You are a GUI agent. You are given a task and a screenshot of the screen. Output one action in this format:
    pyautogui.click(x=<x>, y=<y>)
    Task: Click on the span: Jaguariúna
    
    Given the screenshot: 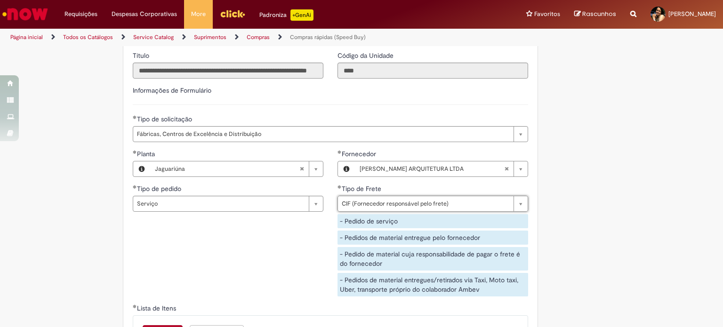 What is the action you would take?
    pyautogui.click(x=227, y=169)
    